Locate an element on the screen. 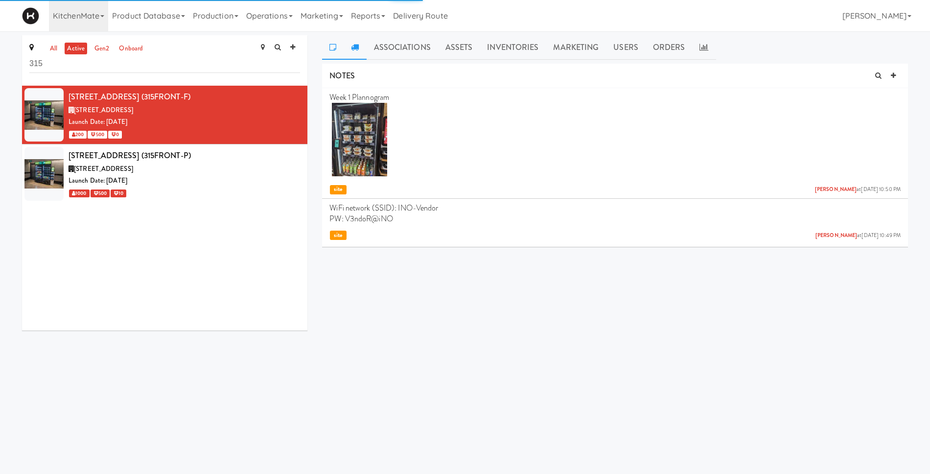 The image size is (930, 474). span: PW: V3ndoR@iNO is located at coordinates (361, 218).